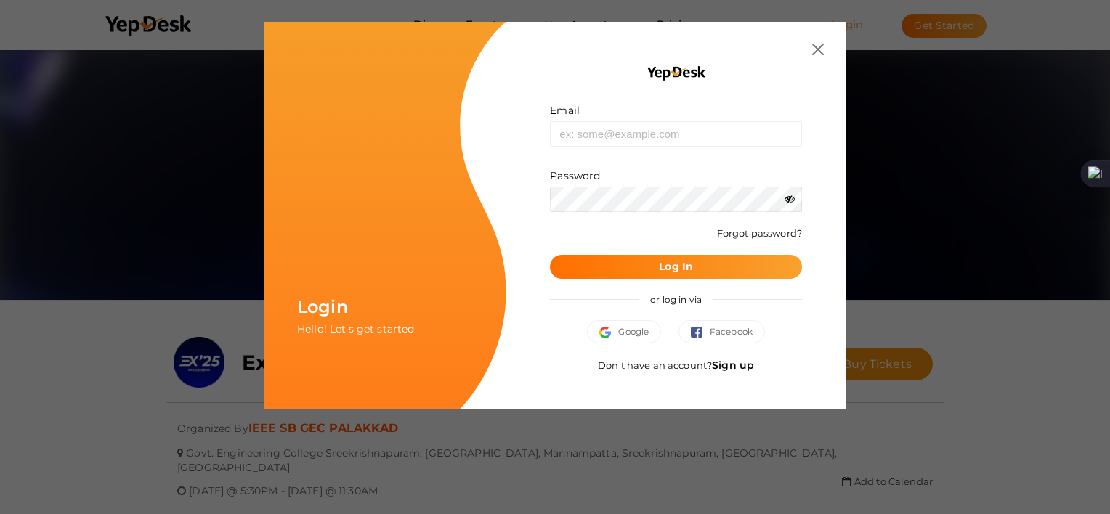 This screenshot has height=514, width=1110. Describe the element at coordinates (676, 299) in the screenshot. I see `span: or log in via` at that location.